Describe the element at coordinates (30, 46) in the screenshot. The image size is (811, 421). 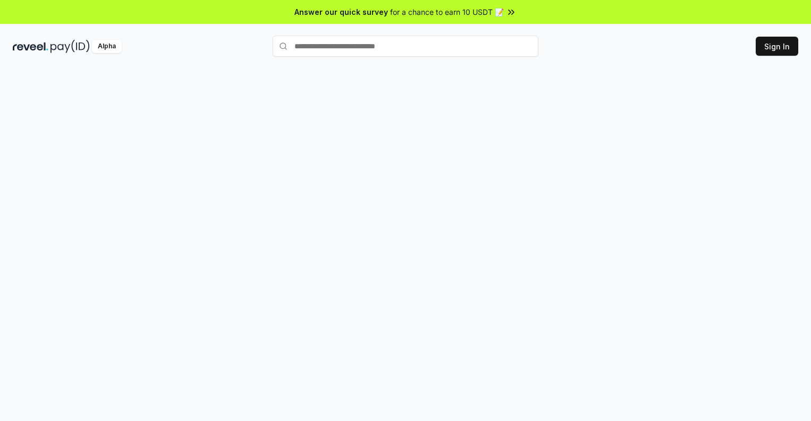
I see `img: reveel_dark` at that location.